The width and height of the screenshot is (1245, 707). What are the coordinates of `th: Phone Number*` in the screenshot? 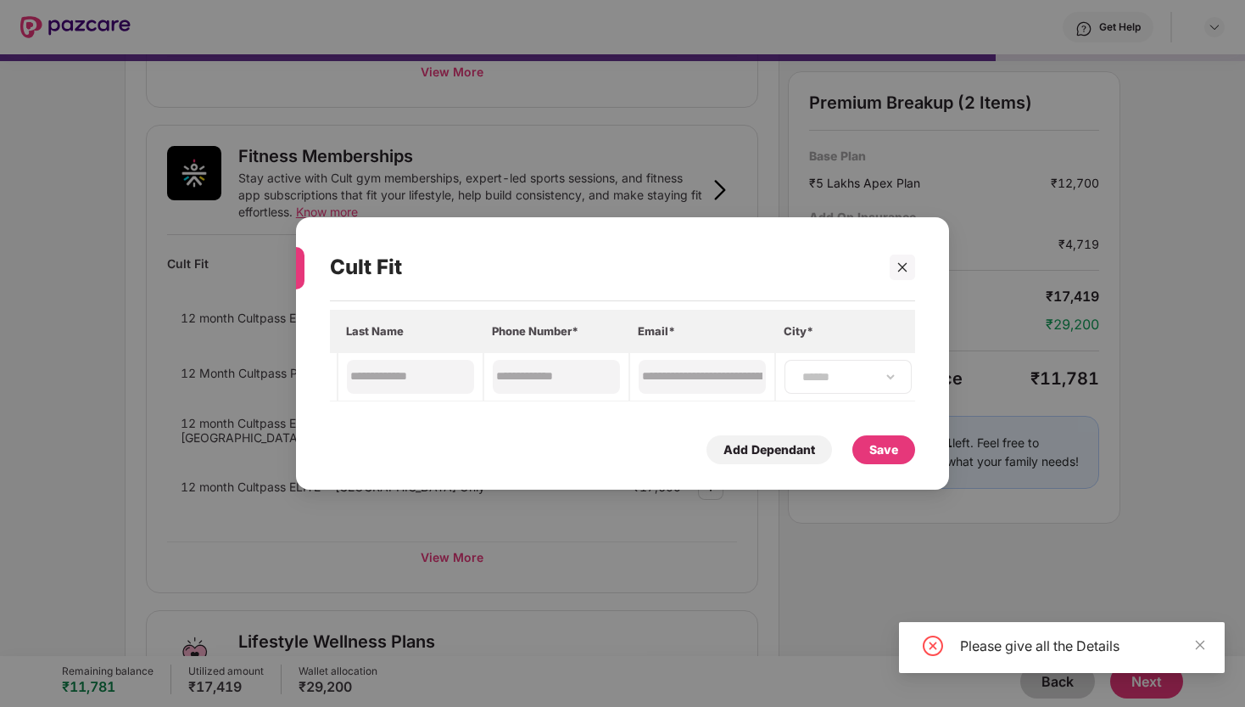 It's located at (556, 331).